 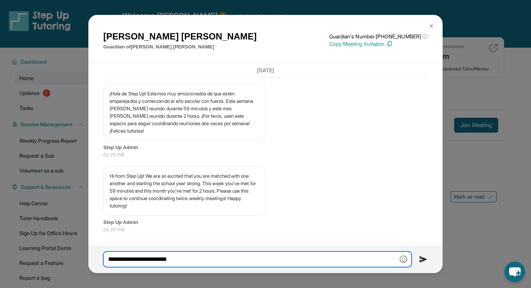 What do you see at coordinates (423, 259) in the screenshot?
I see `img: Send icon` at bounding box center [423, 259].